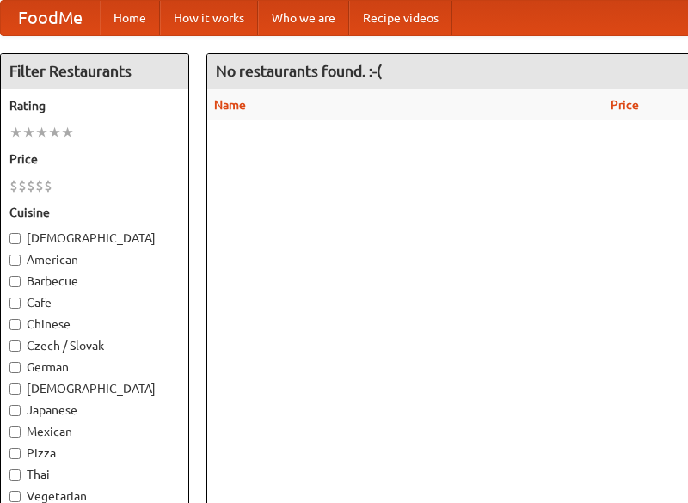 This screenshot has height=503, width=688. I want to click on input: Thai, so click(15, 475).